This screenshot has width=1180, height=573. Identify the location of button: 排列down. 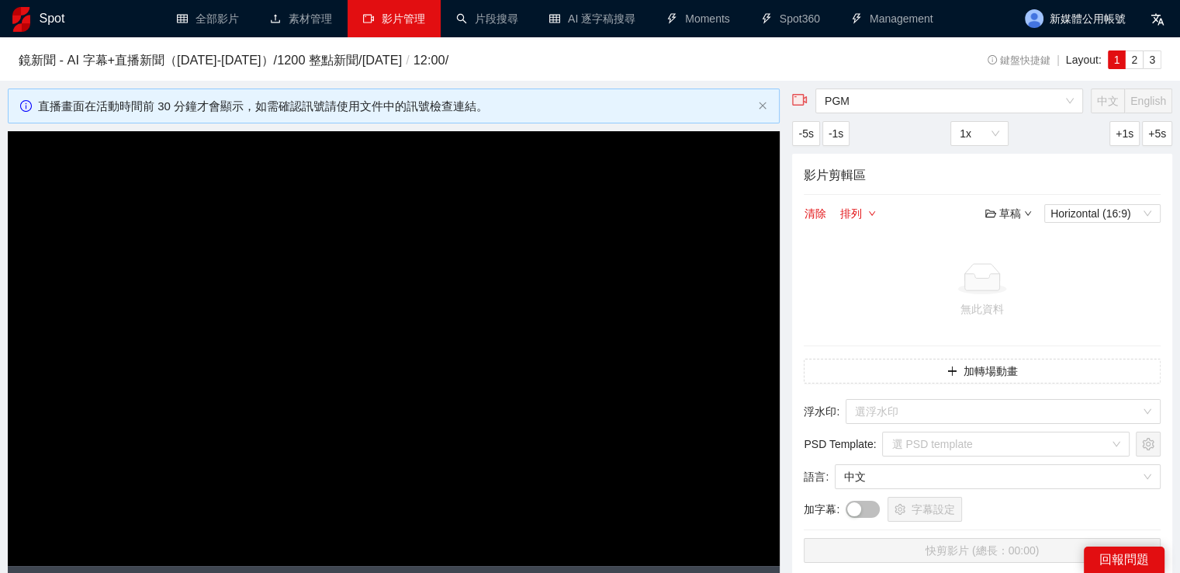
(858, 213).